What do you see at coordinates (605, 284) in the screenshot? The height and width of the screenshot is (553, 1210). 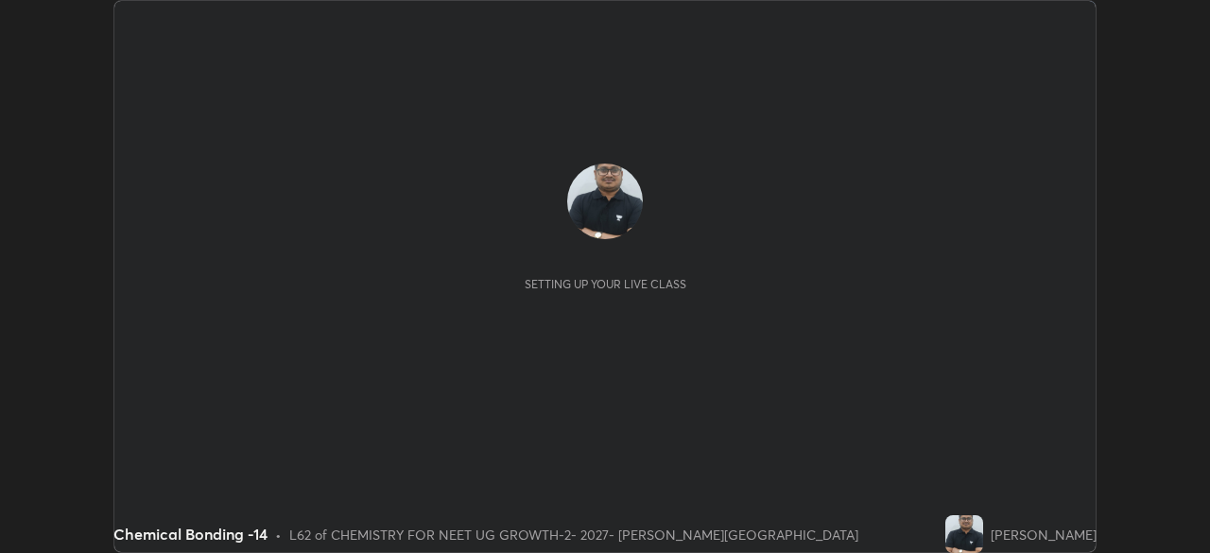 I see `div: Setting up your live class` at bounding box center [605, 284].